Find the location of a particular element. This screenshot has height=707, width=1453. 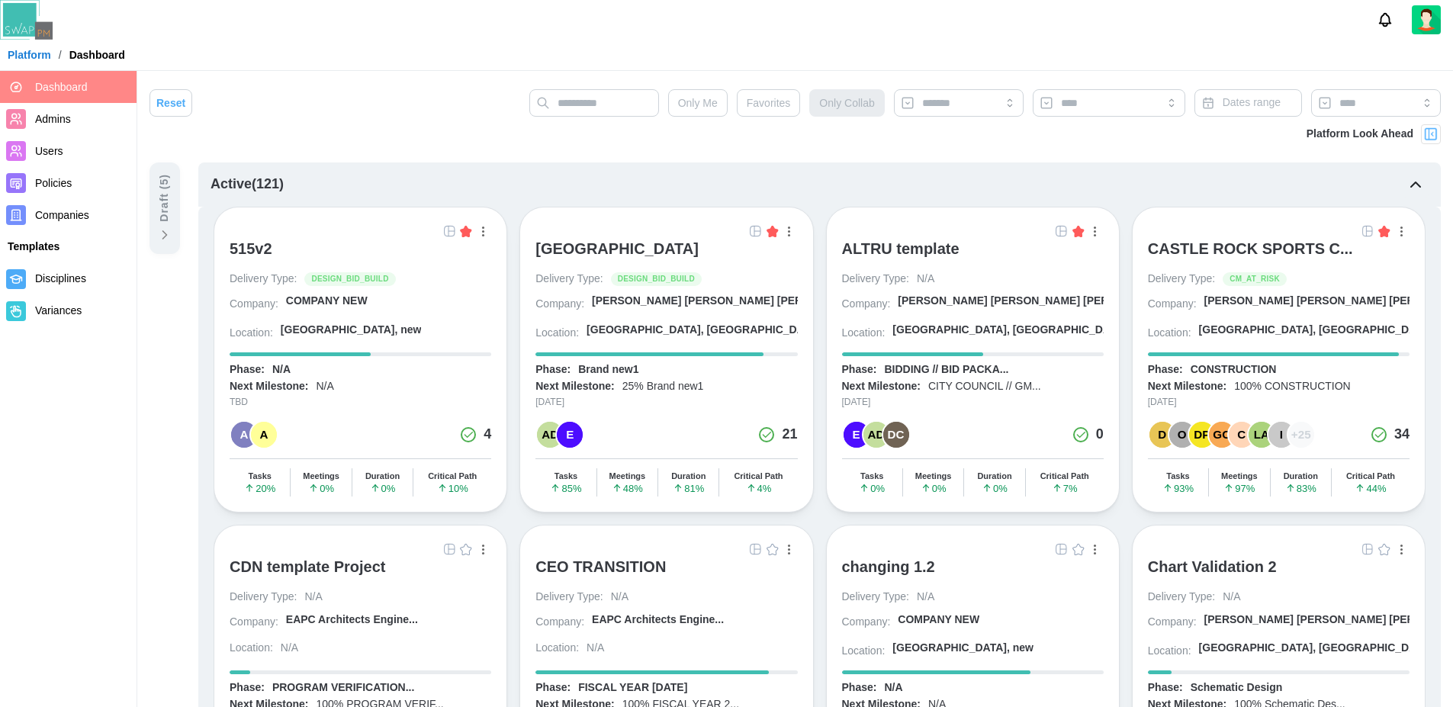

div: C is located at coordinates (1242, 435).